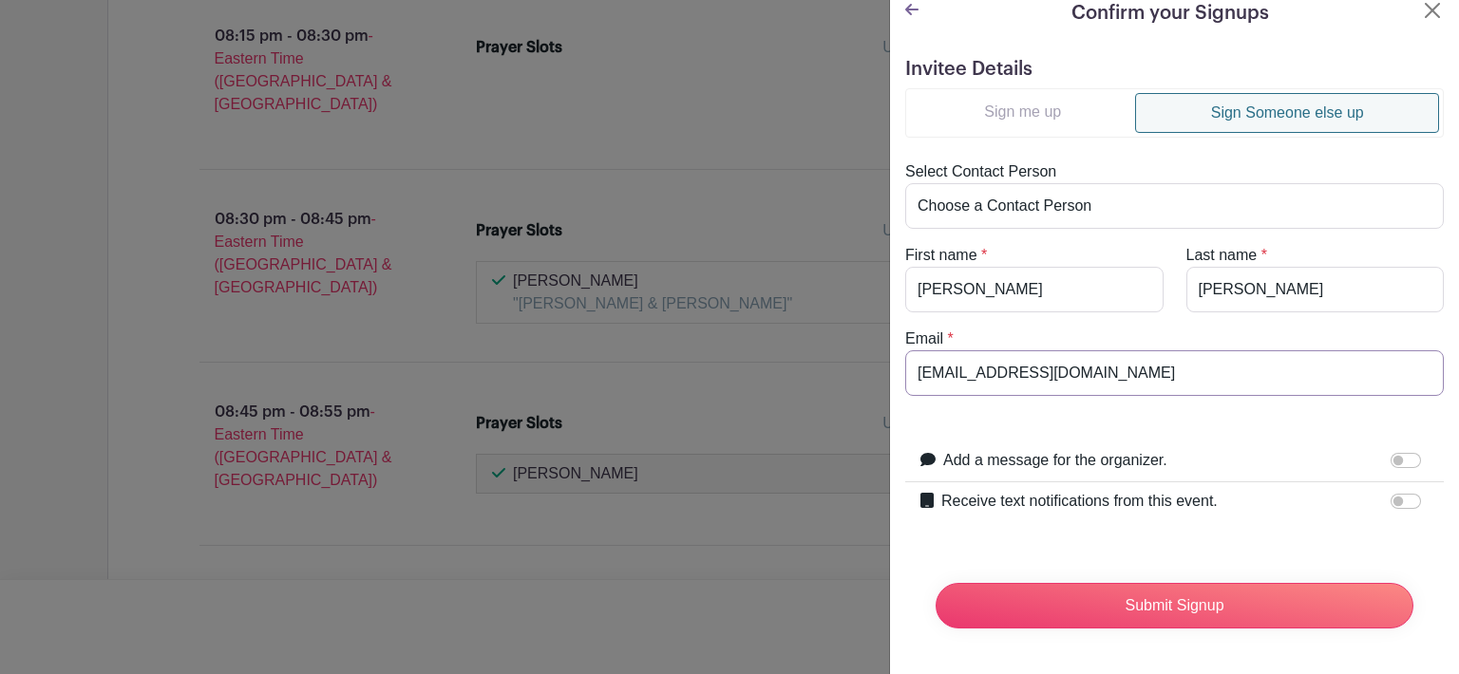  What do you see at coordinates (1174, 606) in the screenshot?
I see `input: Submit Signup` at bounding box center [1174, 606].